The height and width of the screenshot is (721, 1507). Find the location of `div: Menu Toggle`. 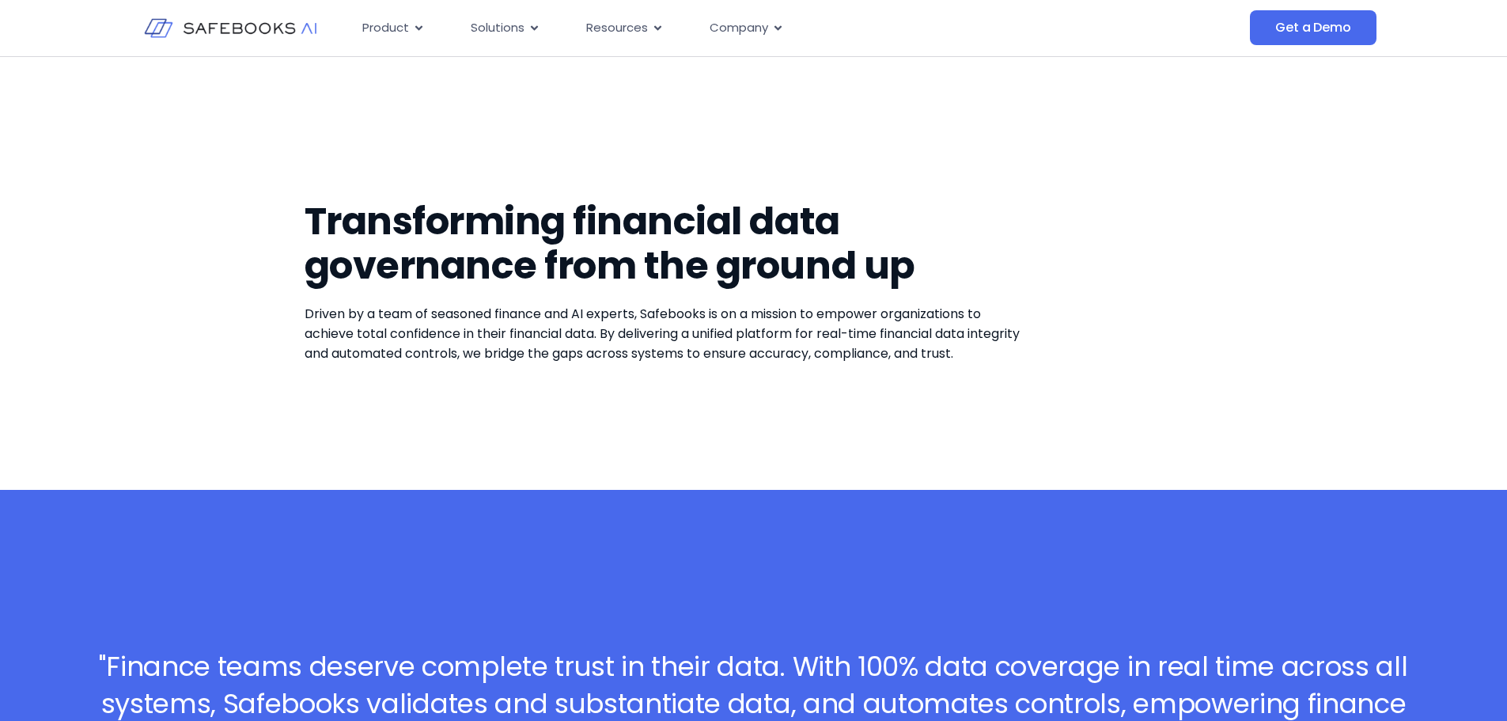

div: Menu Toggle is located at coordinates (721, 28).